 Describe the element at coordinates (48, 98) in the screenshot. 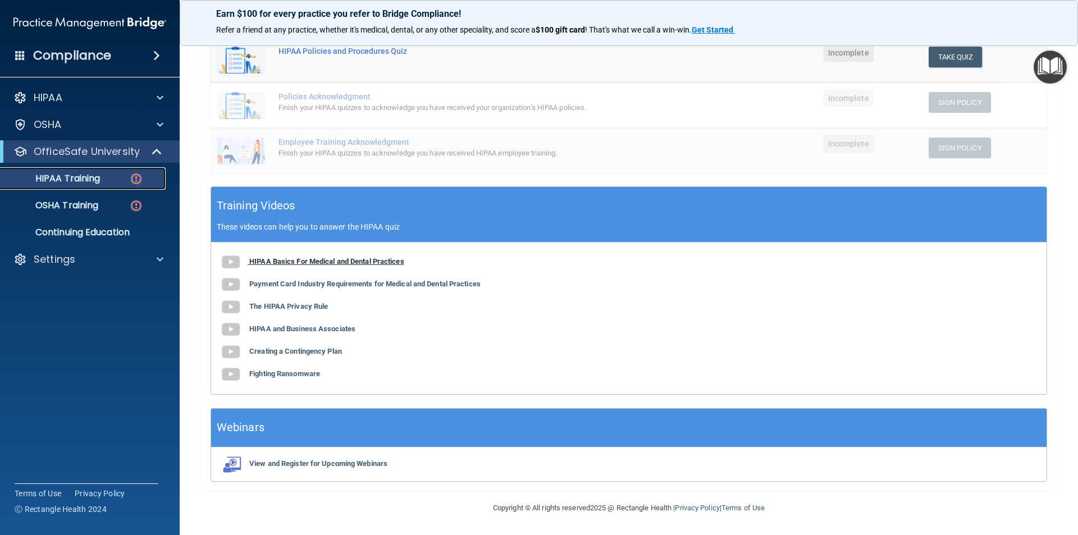

I see `p: HIPAA` at that location.